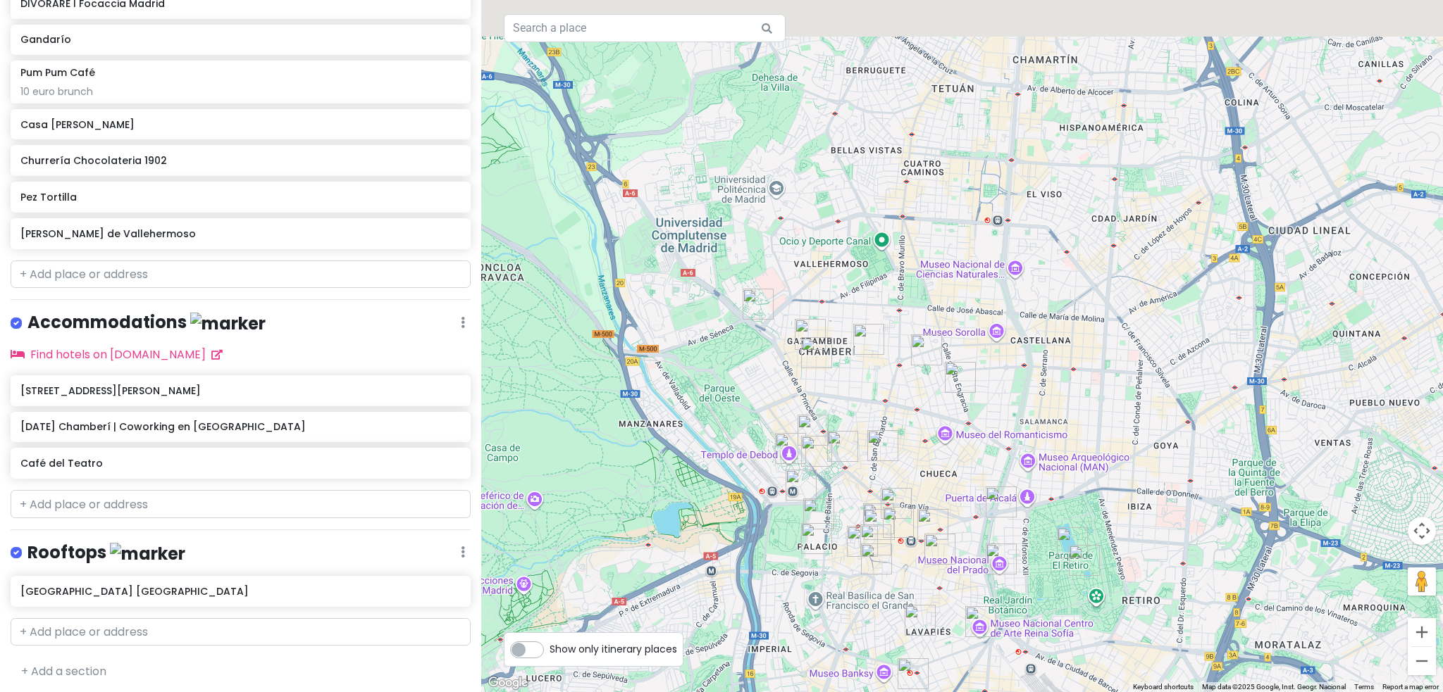  Describe the element at coordinates (940, 549) in the screenshot. I see `div: Barrio de las Letras` at that location.